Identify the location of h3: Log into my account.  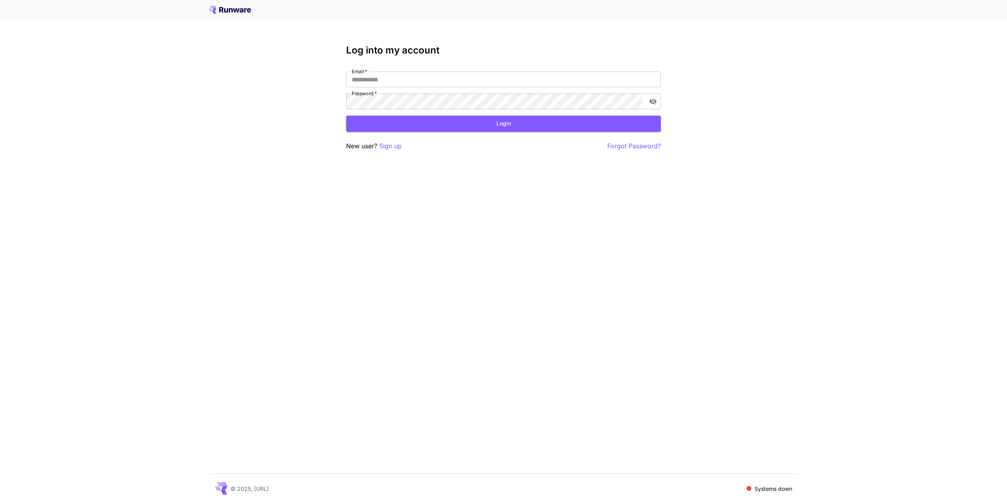
(504, 50).